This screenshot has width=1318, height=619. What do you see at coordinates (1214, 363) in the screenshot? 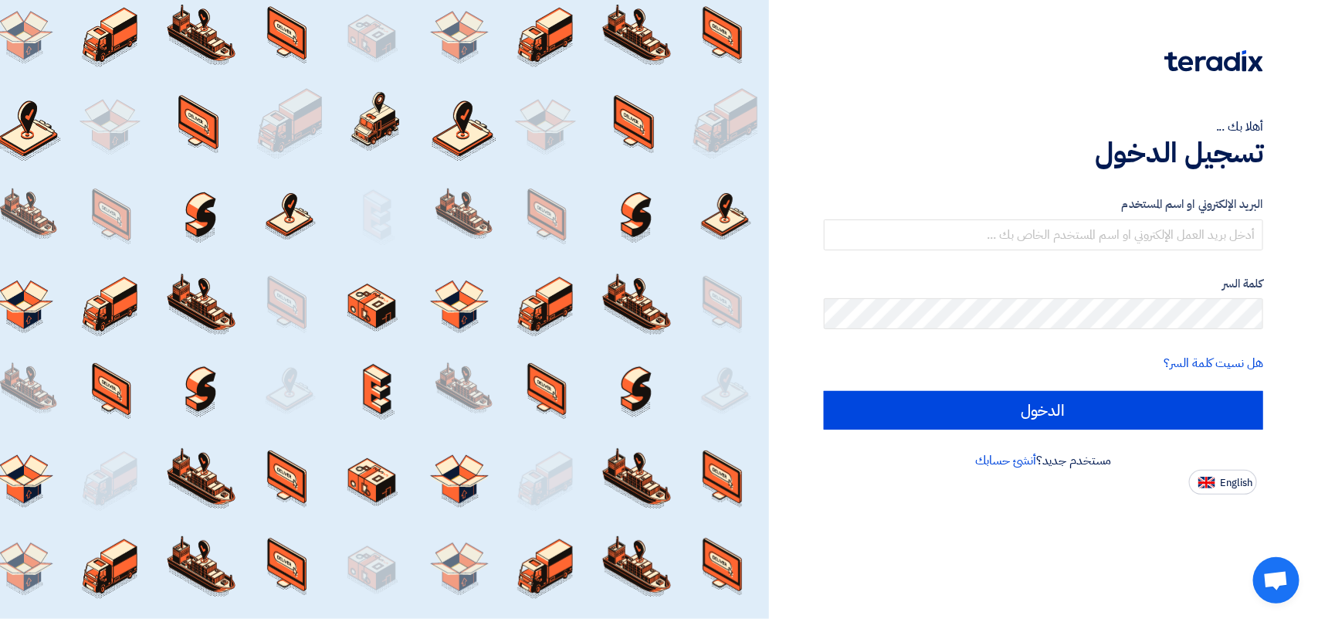
I see `a: هل نسيت كلمة السر؟` at bounding box center [1214, 363].